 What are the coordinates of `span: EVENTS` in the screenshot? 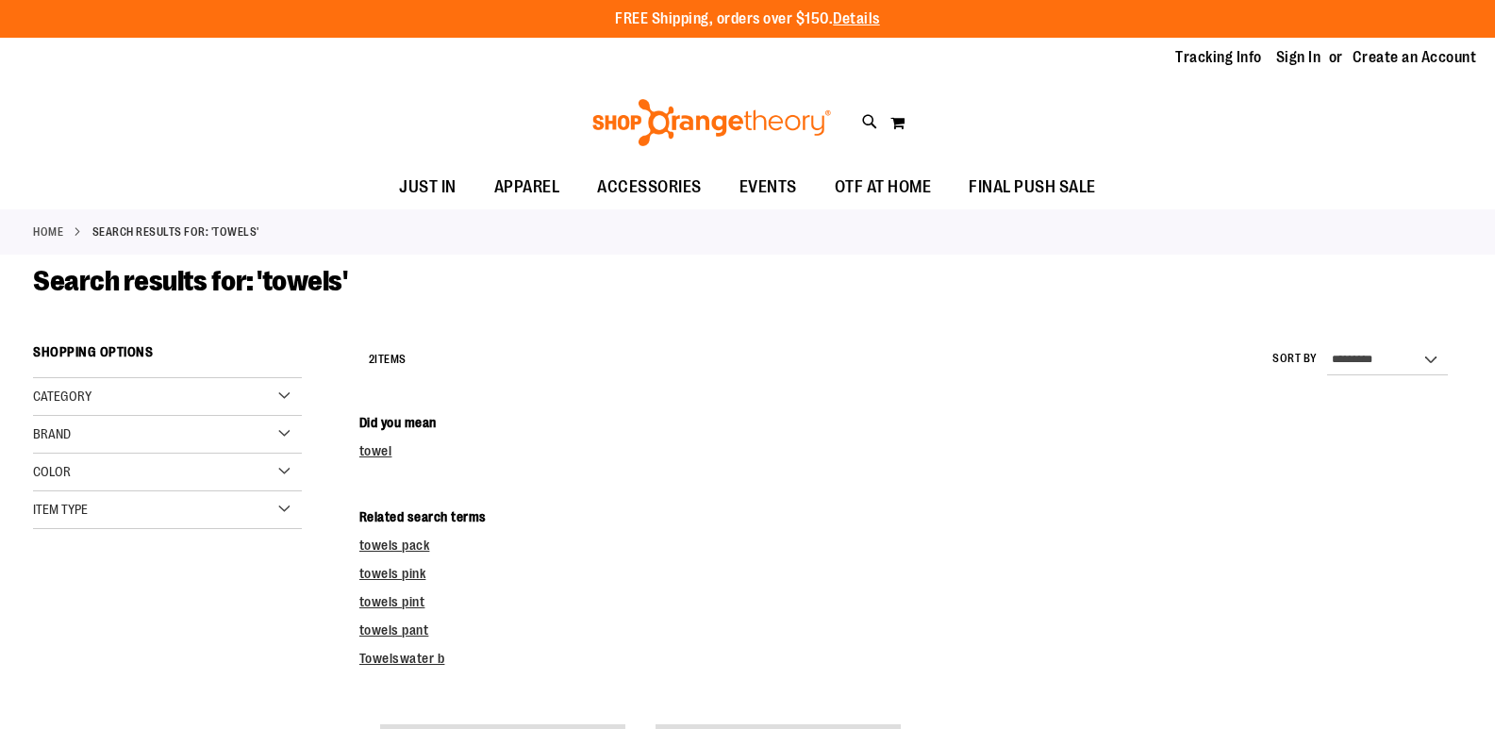 It's located at (768, 187).